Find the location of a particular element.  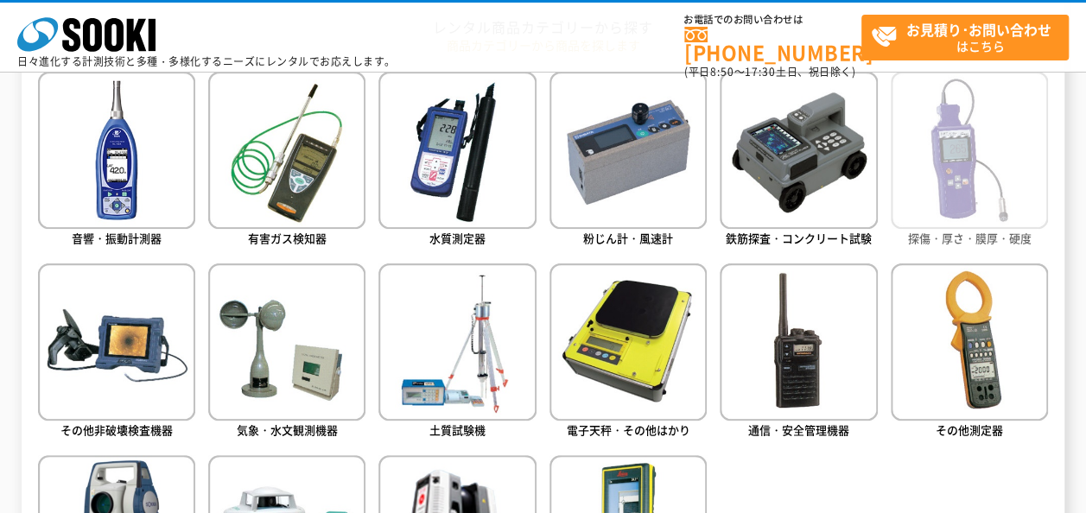

img: 通信・安全管理機器 is located at coordinates (799, 342).